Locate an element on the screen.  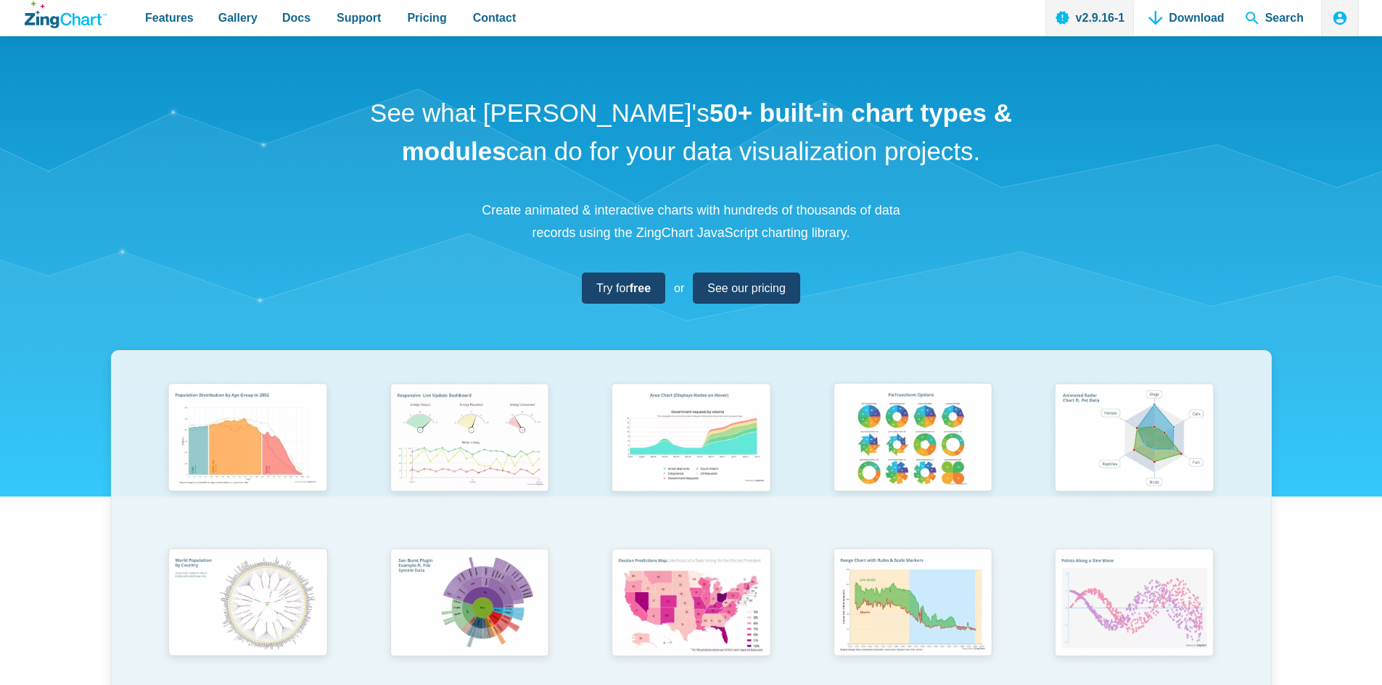
img: World Population by Country is located at coordinates (247, 605).